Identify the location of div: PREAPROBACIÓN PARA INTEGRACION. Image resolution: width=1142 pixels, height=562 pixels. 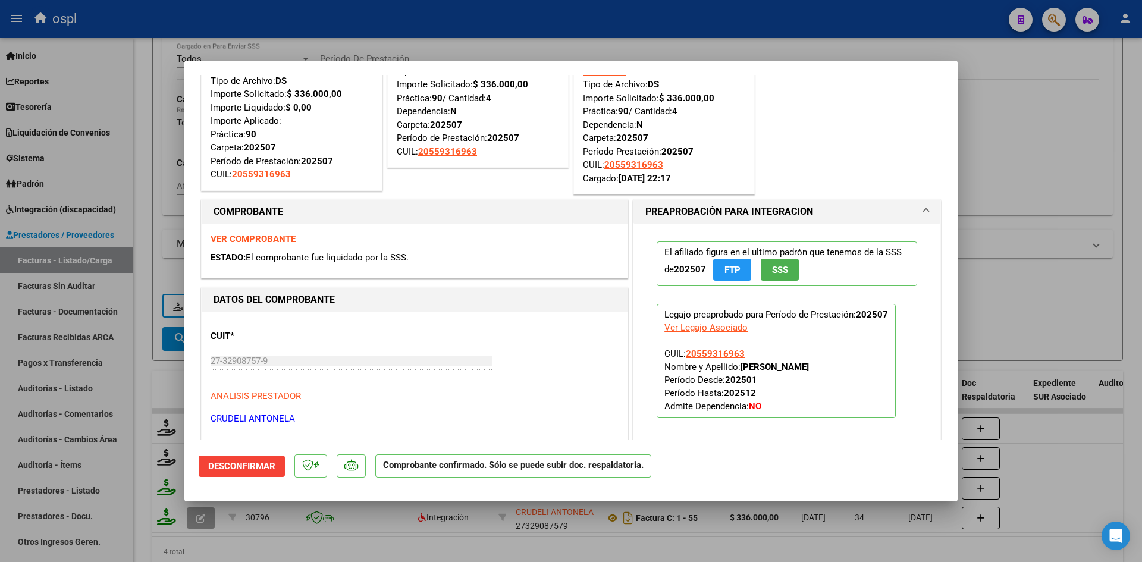
(787, 334).